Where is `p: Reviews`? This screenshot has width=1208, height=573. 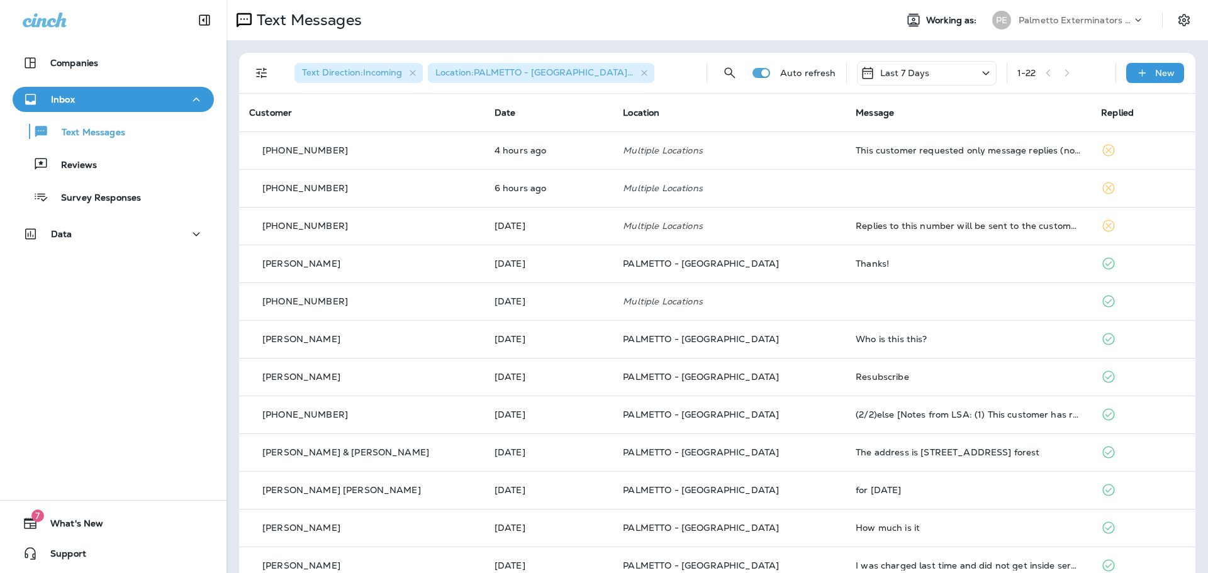
p: Reviews is located at coordinates (72, 166).